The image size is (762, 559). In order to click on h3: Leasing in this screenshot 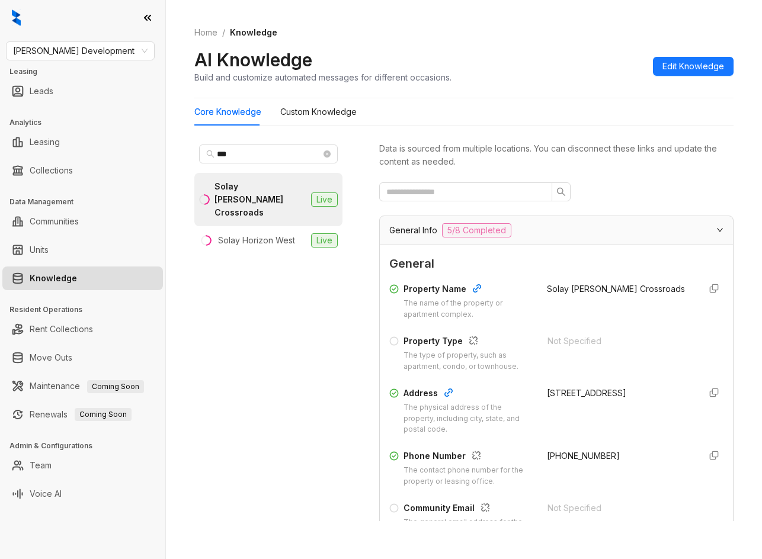, I will do `click(87, 72)`.